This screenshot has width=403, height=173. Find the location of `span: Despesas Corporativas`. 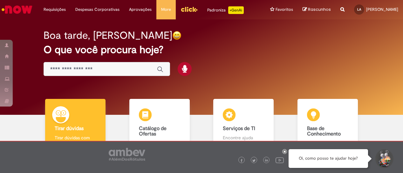

span: Despesas Corporativas is located at coordinates (97, 10).